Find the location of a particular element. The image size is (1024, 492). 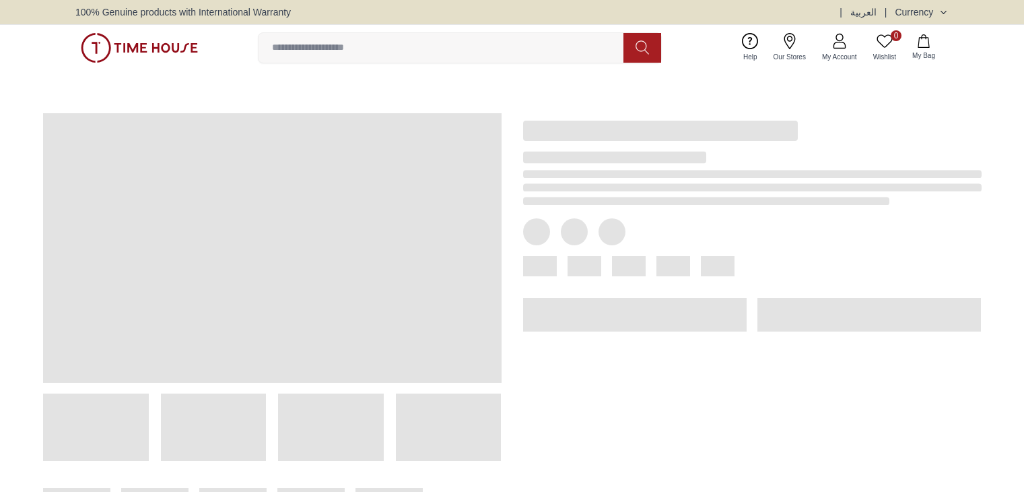

span: My Bag is located at coordinates (924, 55).